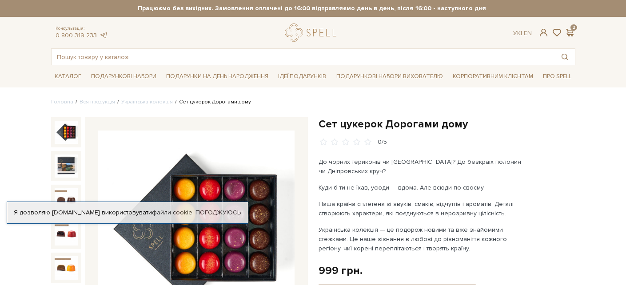  I want to click on a: telegram, so click(103, 35).